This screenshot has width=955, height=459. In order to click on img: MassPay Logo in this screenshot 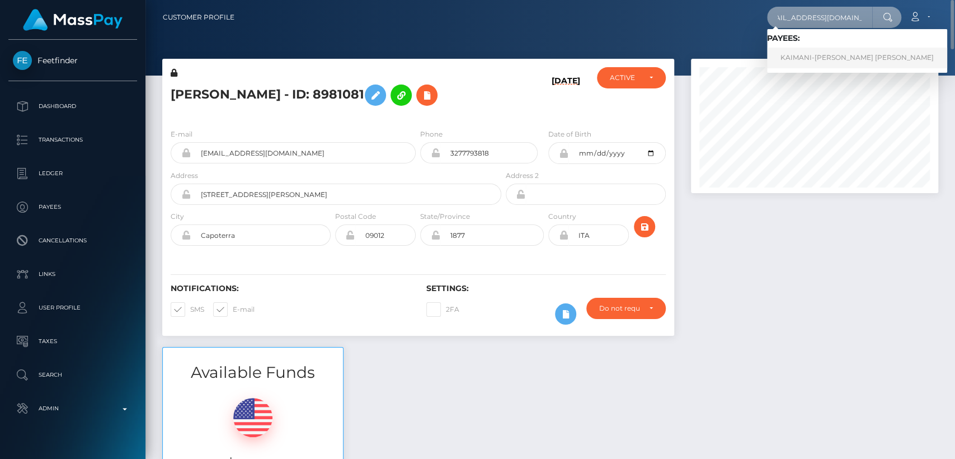, I will do `click(73, 20)`.